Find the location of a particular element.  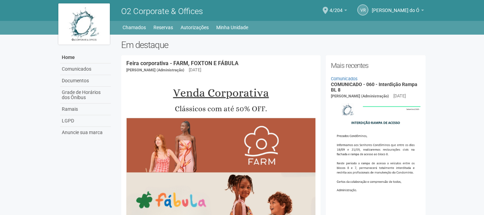

a: Documentos is located at coordinates (85, 81).